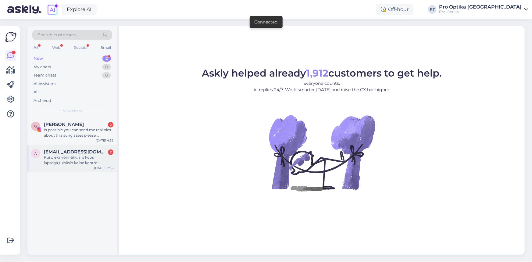 The image size is (532, 262). I want to click on div: New, so click(38, 59).